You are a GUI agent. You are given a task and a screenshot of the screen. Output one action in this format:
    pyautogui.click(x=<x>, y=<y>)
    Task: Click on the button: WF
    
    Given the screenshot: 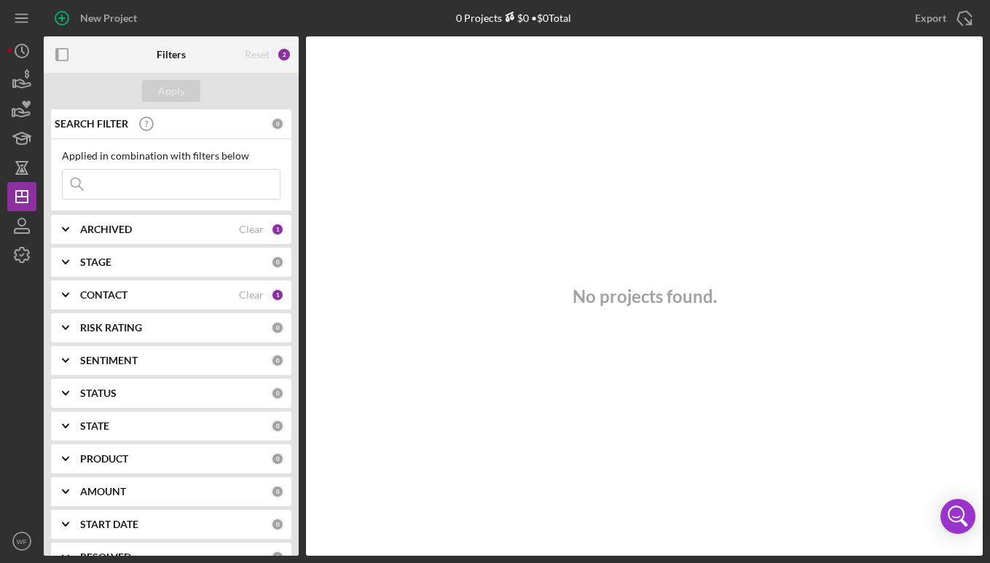 What is the action you would take?
    pyautogui.click(x=22, y=541)
    